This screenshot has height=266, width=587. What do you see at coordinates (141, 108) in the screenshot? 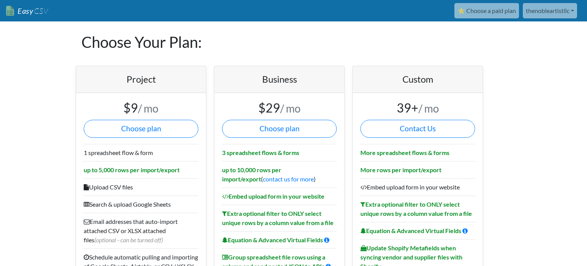
I see `h3: $9` at bounding box center [141, 108].